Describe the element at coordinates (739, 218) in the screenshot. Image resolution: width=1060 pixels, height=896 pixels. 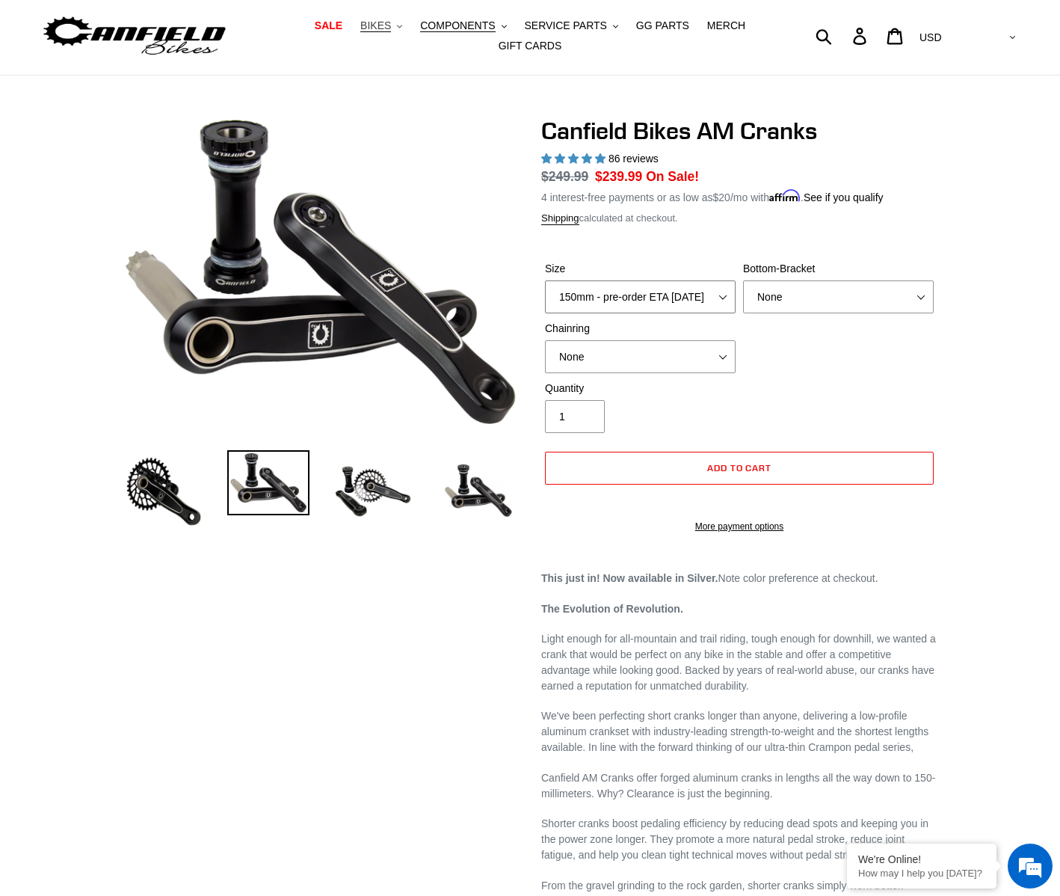
I see `div: calculated at checkout.` at that location.